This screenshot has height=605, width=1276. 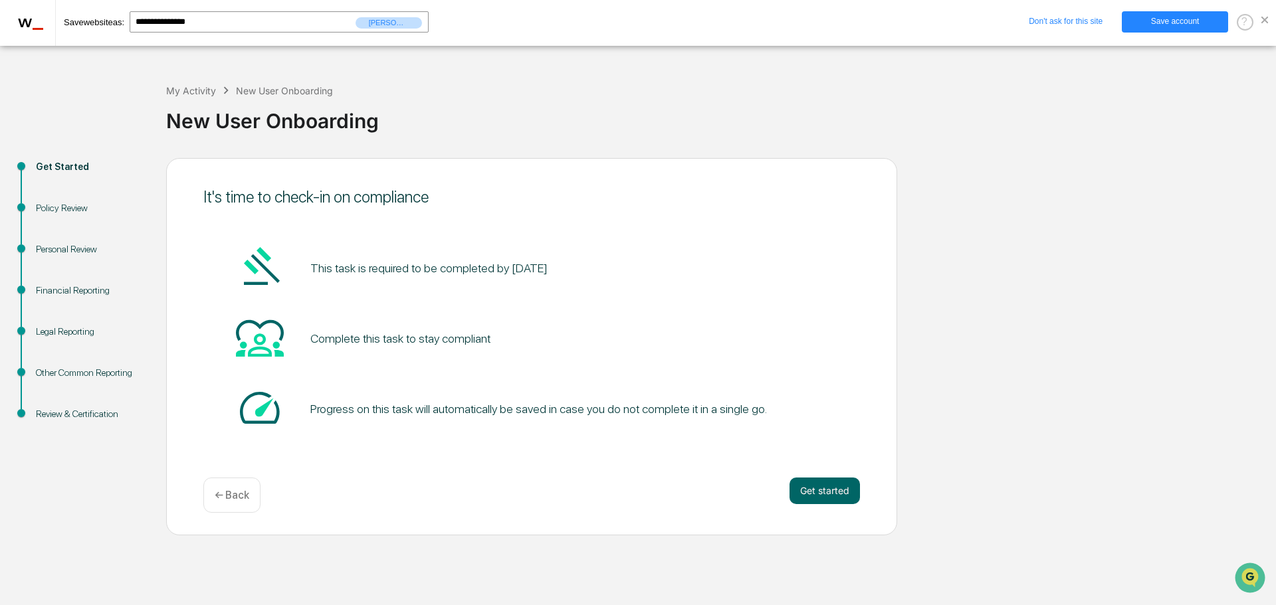 I want to click on div: My Activity, so click(x=191, y=90).